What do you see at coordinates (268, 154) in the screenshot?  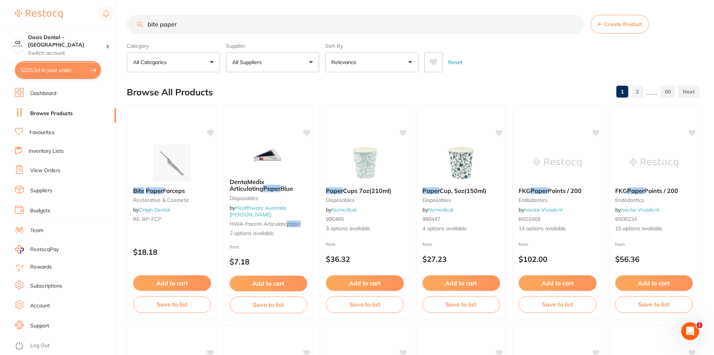 I see `img: DentaMedix Articulating Paper Blue` at bounding box center [268, 154].